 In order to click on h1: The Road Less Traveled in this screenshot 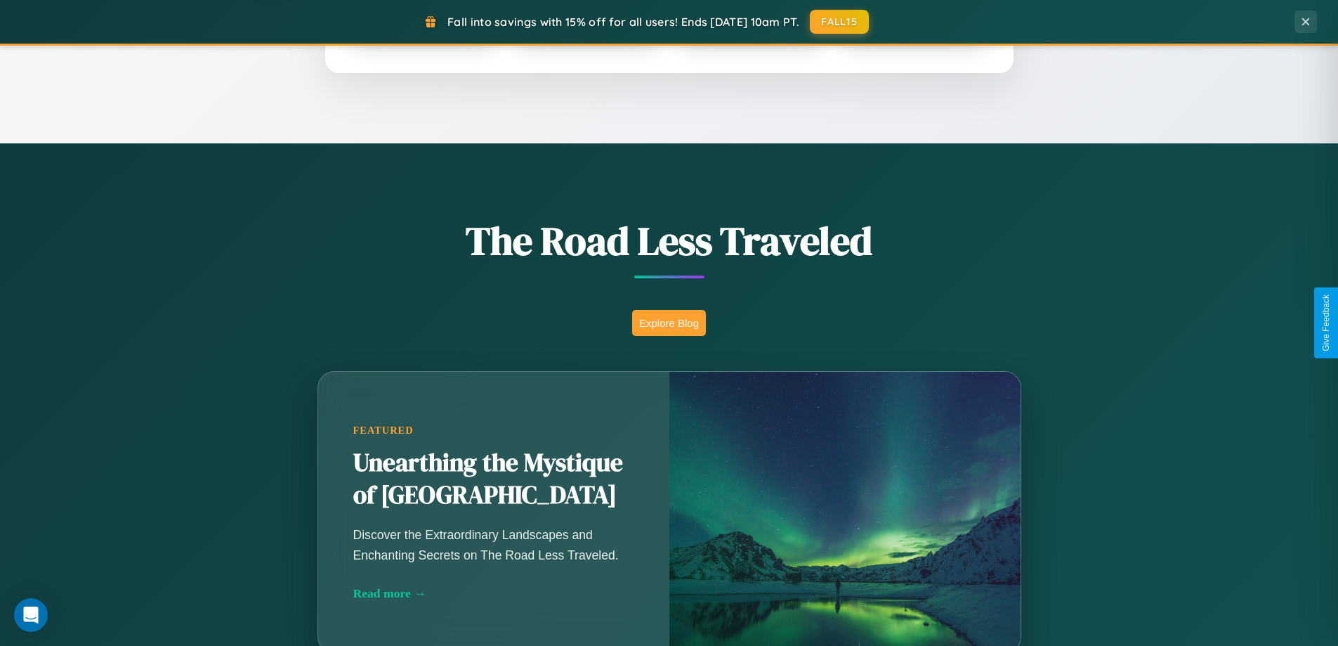, I will do `click(670, 240)`.